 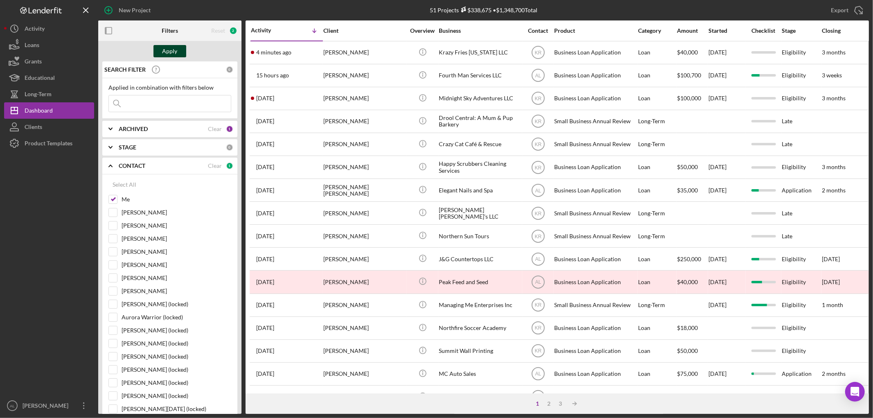 I want to click on div: Managing Me Enterprises Inc, so click(x=480, y=305).